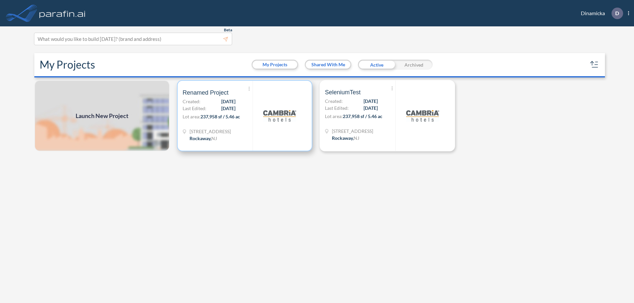 Image resolution: width=634 pixels, height=303 pixels. I want to click on h2: My Projects, so click(67, 65).